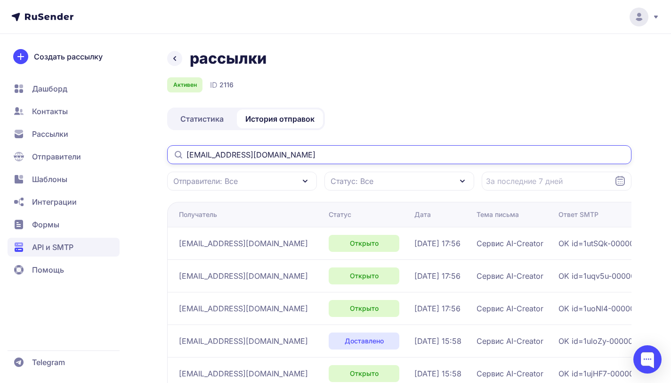 The image size is (671, 383). Describe the element at coordinates (340, 214) in the screenshot. I see `div: Статус` at that location.